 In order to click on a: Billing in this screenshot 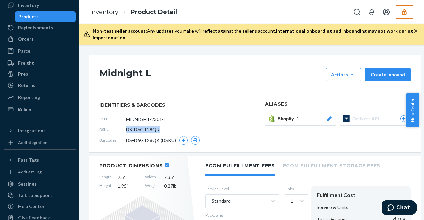, I will do `click(40, 109)`.